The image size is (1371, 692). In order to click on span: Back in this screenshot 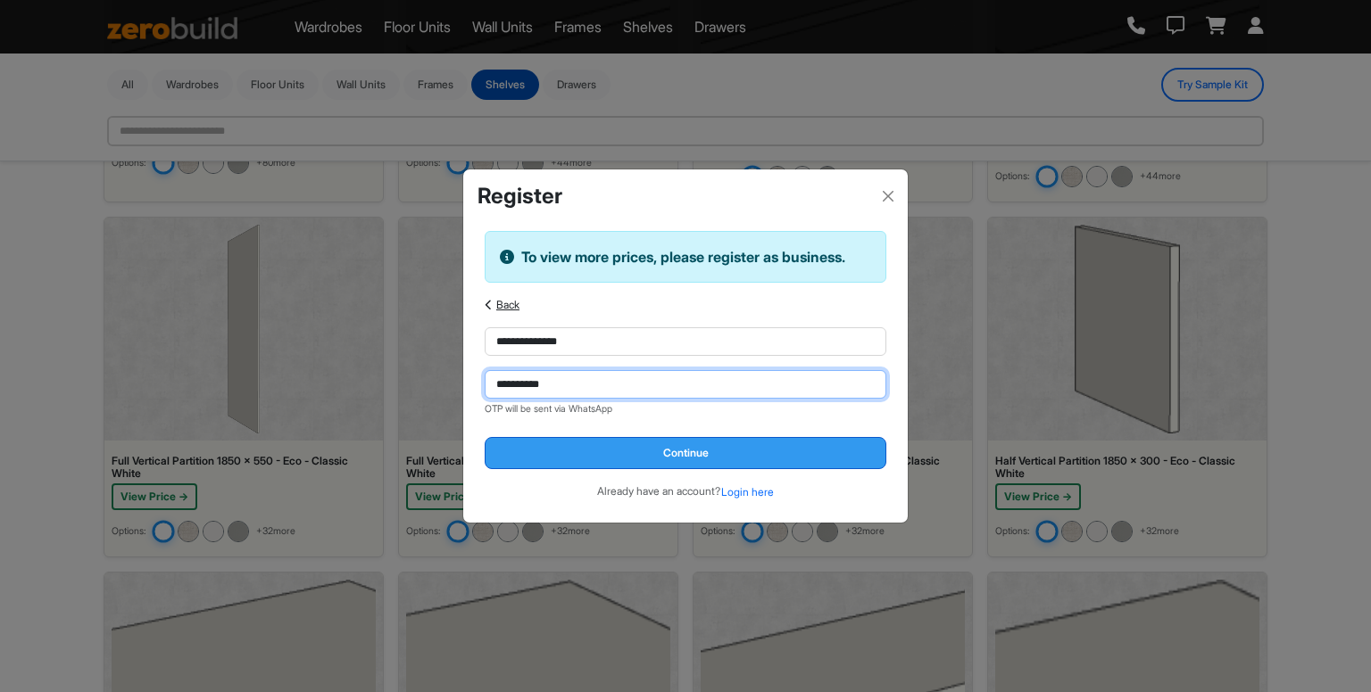, I will do `click(508, 304)`.